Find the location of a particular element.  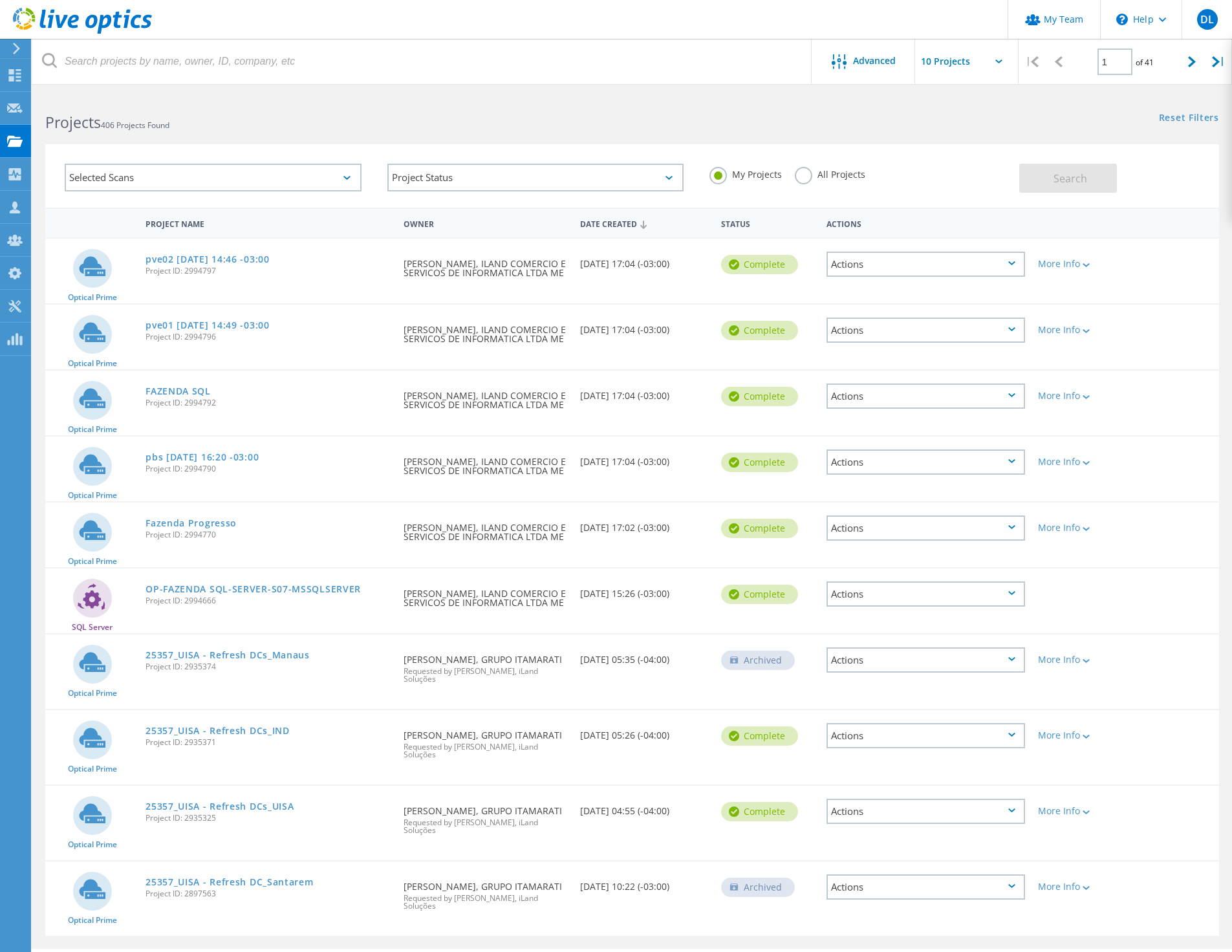

label: All Projects is located at coordinates (830, 173).